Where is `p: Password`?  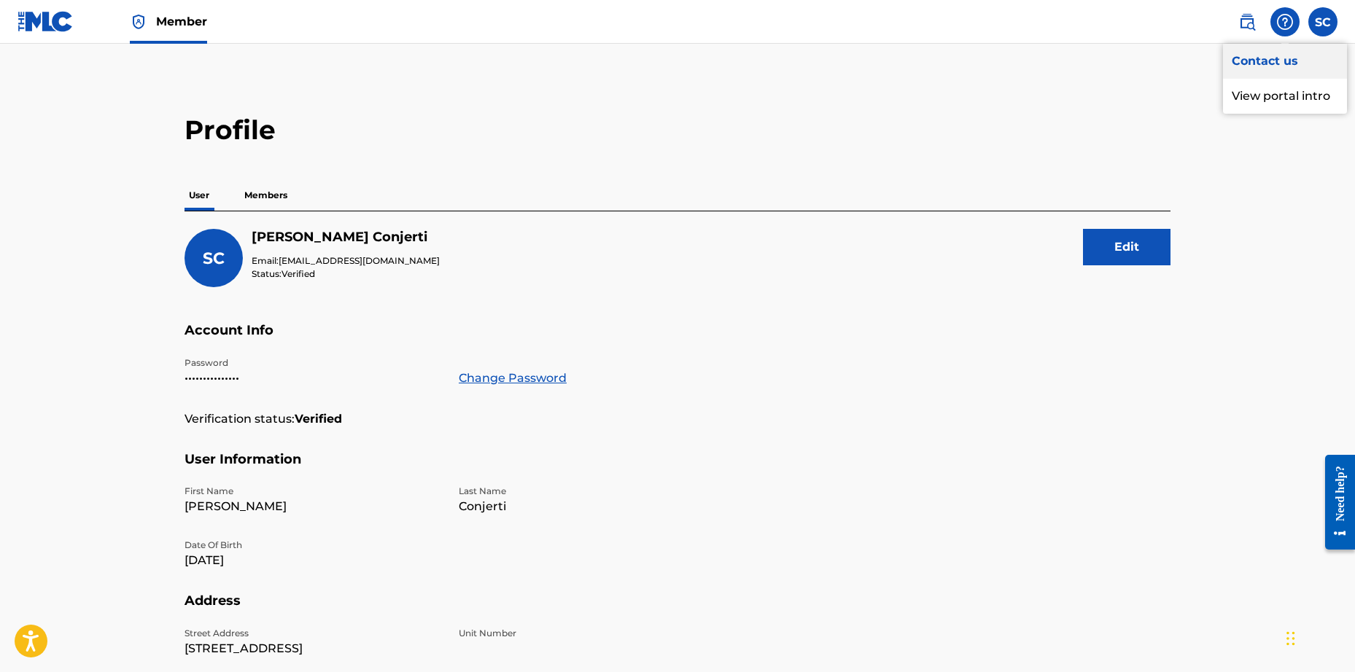
p: Password is located at coordinates (313, 363).